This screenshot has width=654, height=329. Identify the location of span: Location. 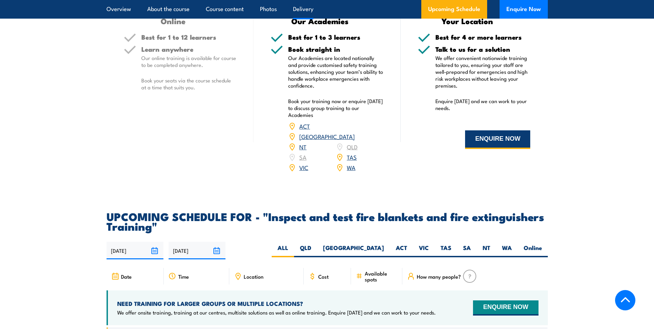
(253, 276).